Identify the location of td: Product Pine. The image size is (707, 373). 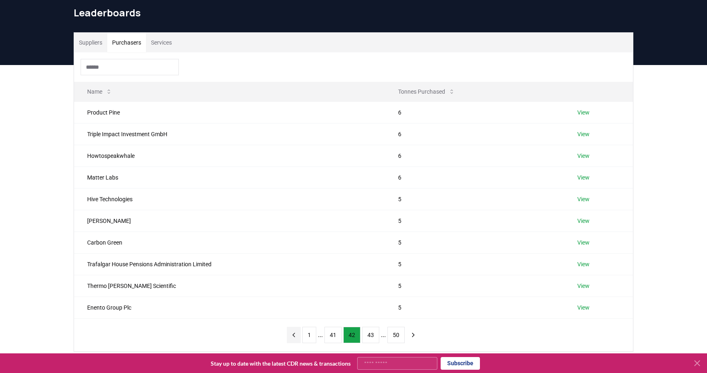
(230, 112).